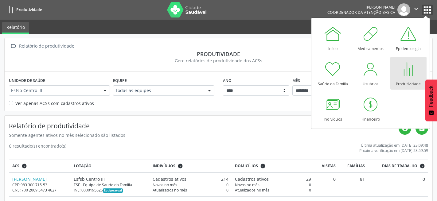 Image resolution: width=437 pixels, height=201 pixels. I want to click on span: Produtividade, so click(29, 10).